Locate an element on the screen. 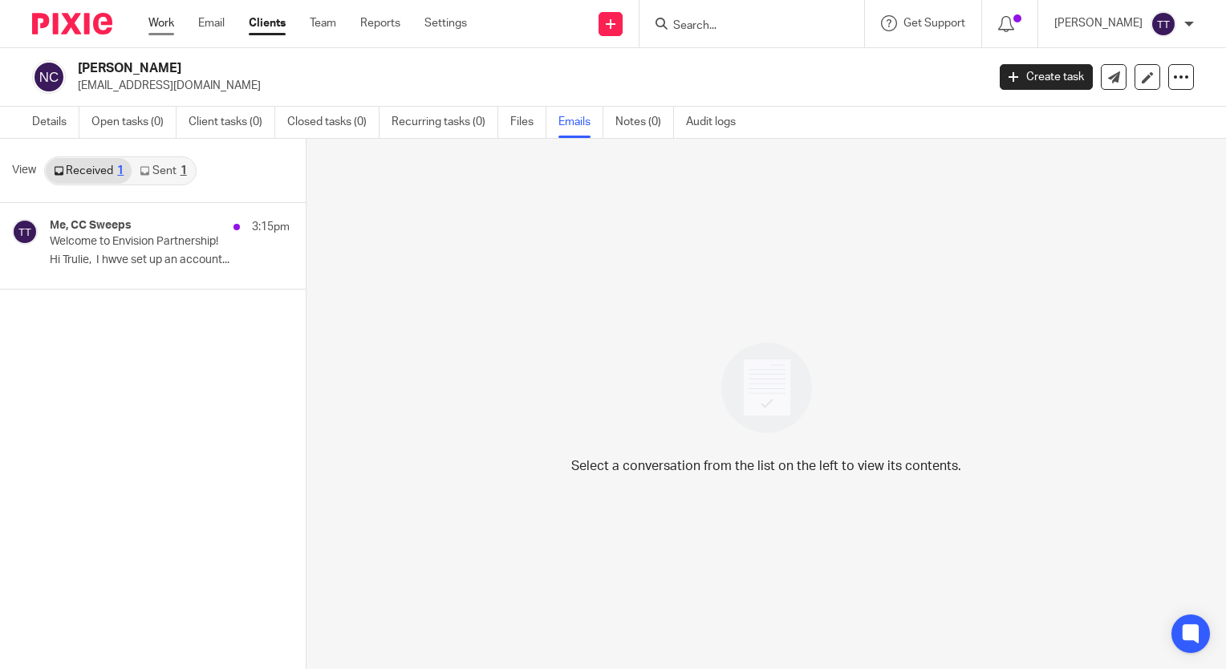 Image resolution: width=1226 pixels, height=669 pixels. a: Create task is located at coordinates (1046, 77).